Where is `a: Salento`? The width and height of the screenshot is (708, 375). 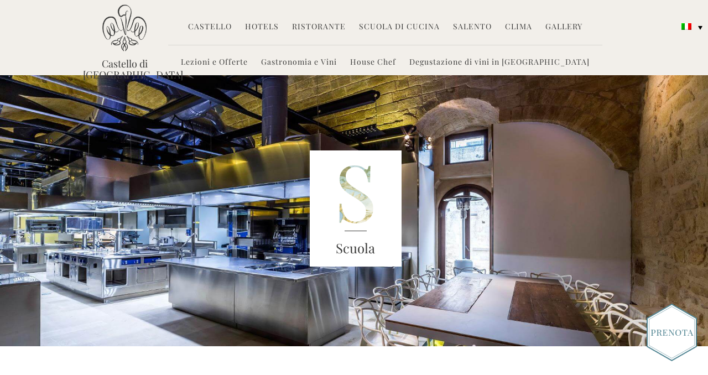
a: Salento is located at coordinates (472, 27).